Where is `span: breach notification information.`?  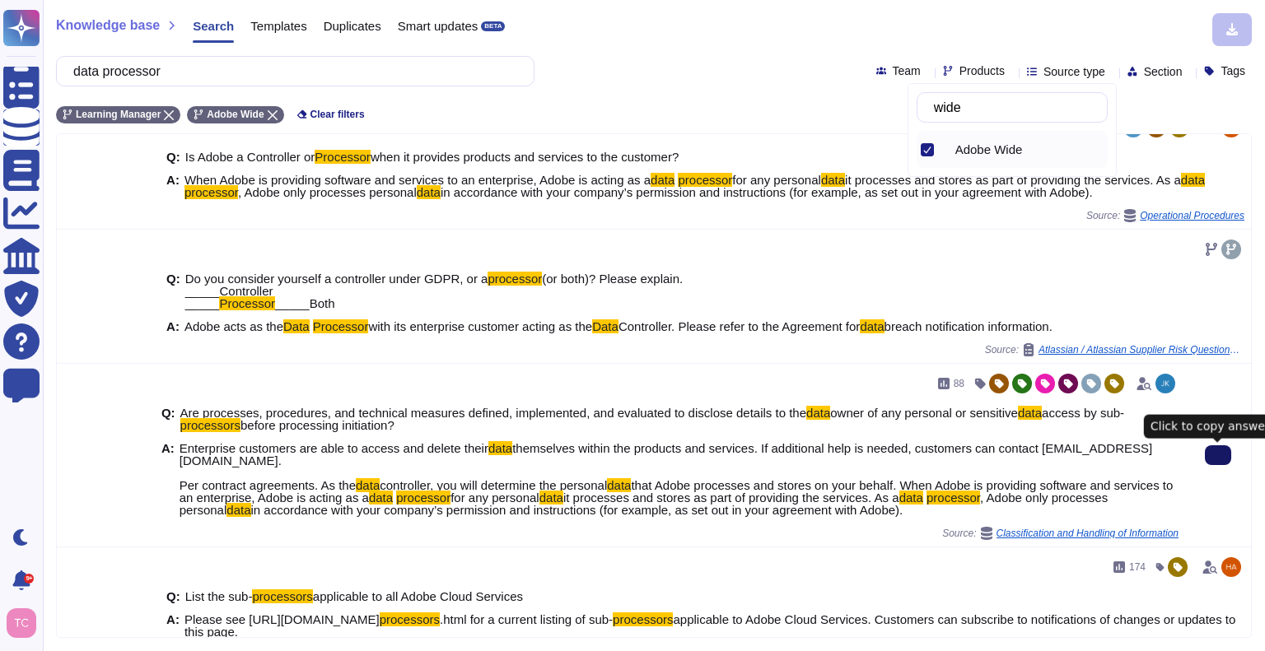 span: breach notification information. is located at coordinates (968, 326).